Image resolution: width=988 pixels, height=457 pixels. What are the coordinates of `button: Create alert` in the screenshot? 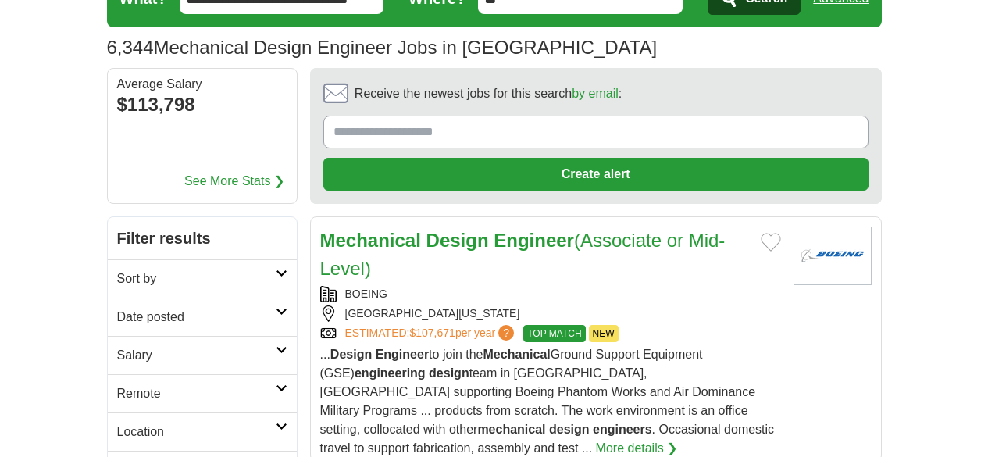 It's located at (596, 174).